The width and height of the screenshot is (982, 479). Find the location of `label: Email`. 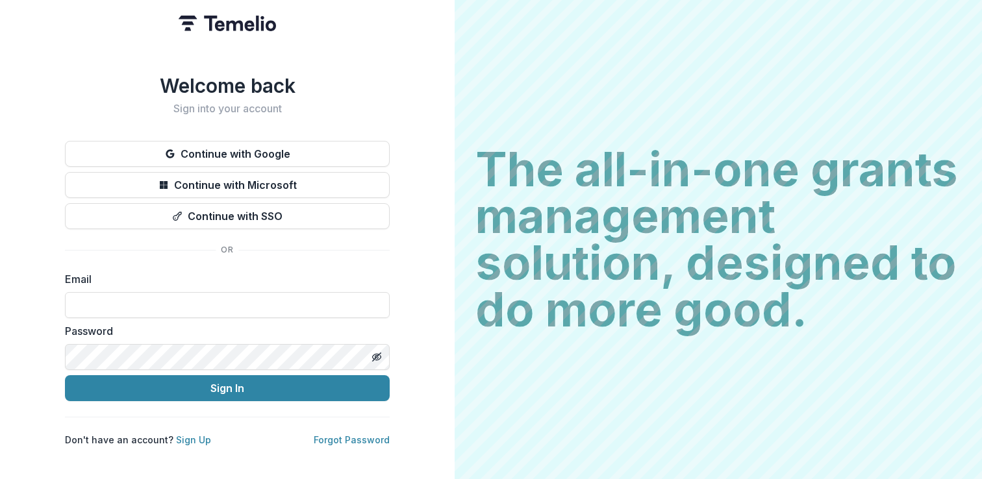

label: Email is located at coordinates (223, 279).